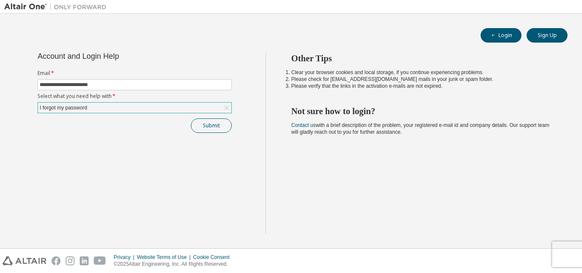 This screenshot has height=273, width=582. Describe the element at coordinates (421, 86) in the screenshot. I see `li: Please verify that the links in the activation e-mails are not expired.` at that location.